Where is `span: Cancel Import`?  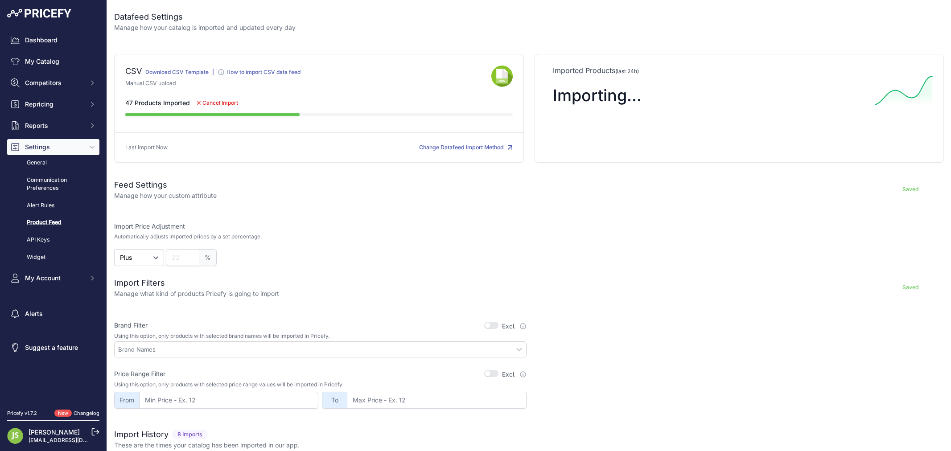 span: Cancel Import is located at coordinates (220, 103).